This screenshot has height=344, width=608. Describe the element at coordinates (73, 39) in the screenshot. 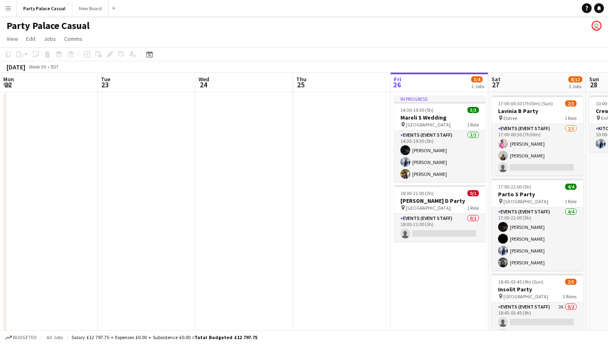

I see `a: Comms` at that location.